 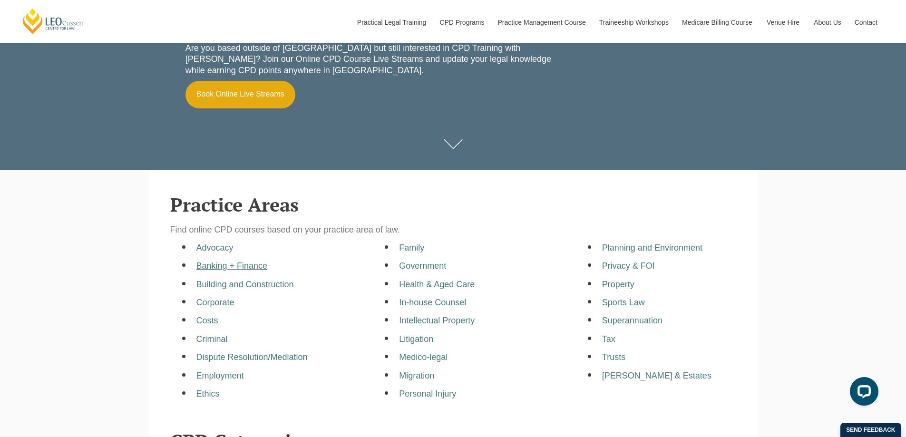 What do you see at coordinates (417, 376) in the screenshot?
I see `a: Migration` at bounding box center [417, 376].